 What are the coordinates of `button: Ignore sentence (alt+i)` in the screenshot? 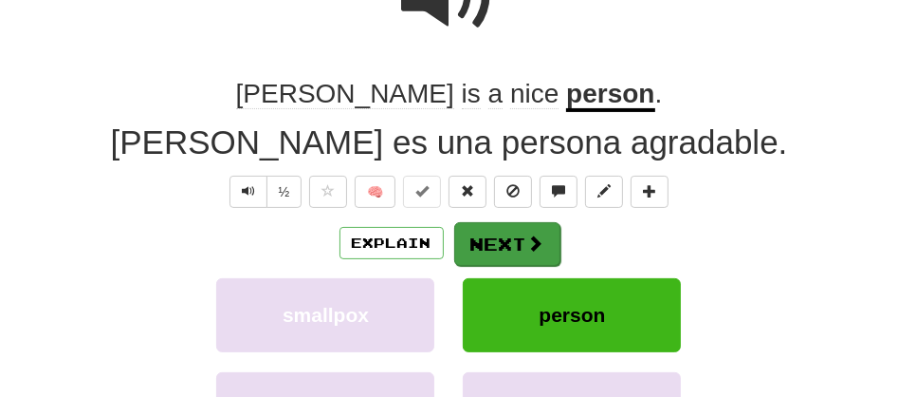 It's located at (513, 192).